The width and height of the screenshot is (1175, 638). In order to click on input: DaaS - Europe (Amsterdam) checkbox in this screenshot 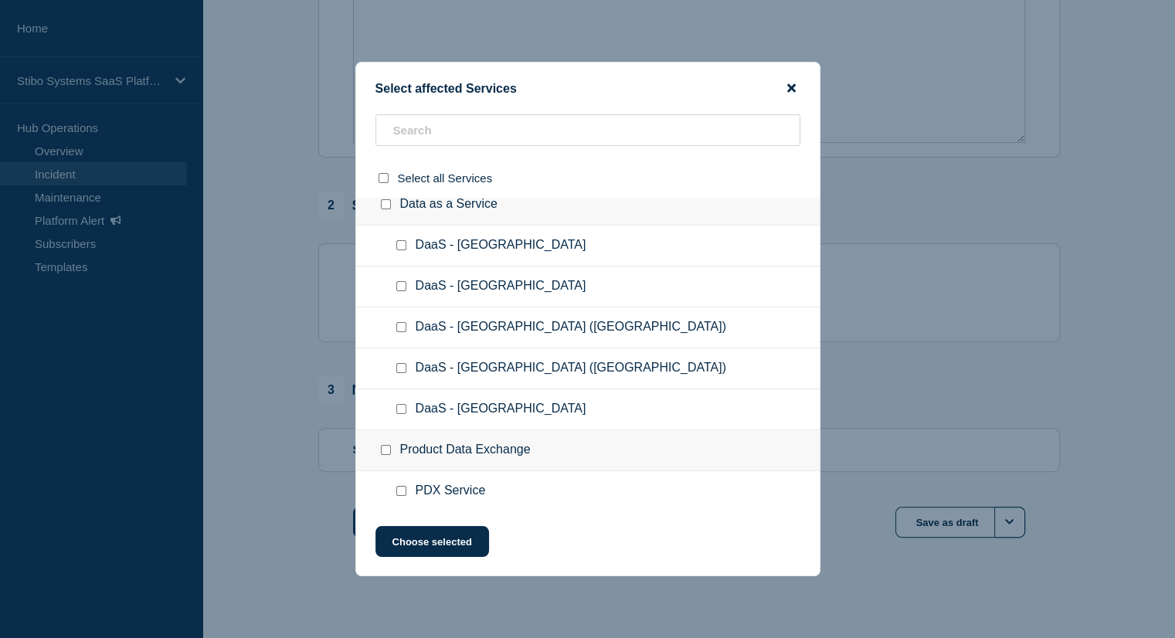, I will do `click(401, 327)`.